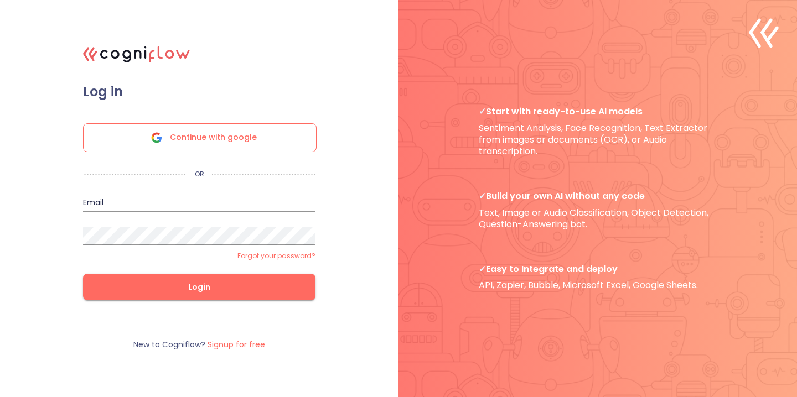  I want to click on label: Signup for free, so click(236, 345).